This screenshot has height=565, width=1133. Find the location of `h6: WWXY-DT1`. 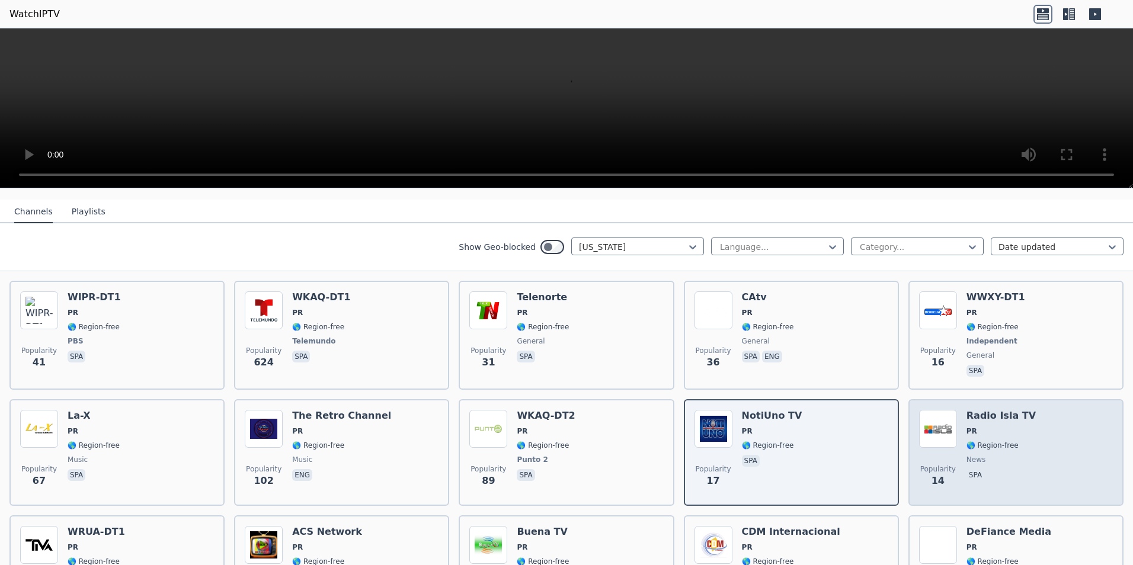

h6: WWXY-DT1 is located at coordinates (996, 297).